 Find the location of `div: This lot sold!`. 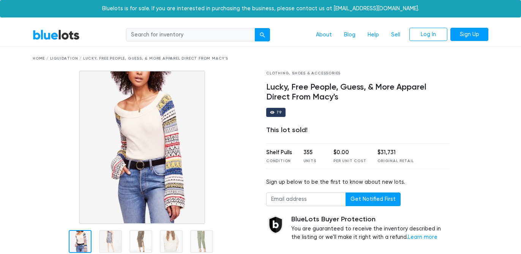

div: This lot sold! is located at coordinates (358, 130).